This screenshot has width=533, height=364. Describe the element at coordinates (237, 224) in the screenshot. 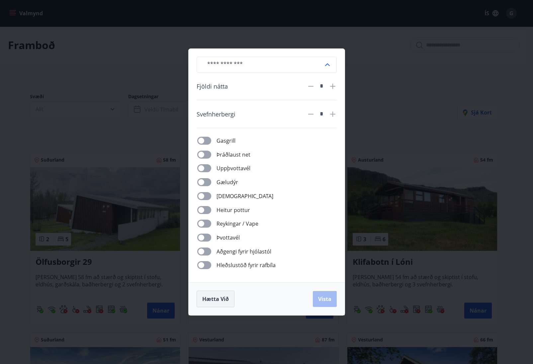

I see `span: Reykingar / Vape` at that location.